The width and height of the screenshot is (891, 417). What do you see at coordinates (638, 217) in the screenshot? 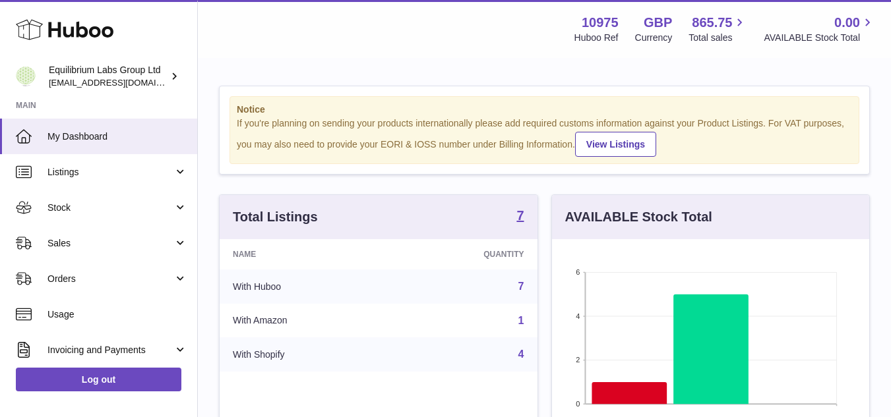
I see `h3: AVAILABLE Stock Total` at bounding box center [638, 217].